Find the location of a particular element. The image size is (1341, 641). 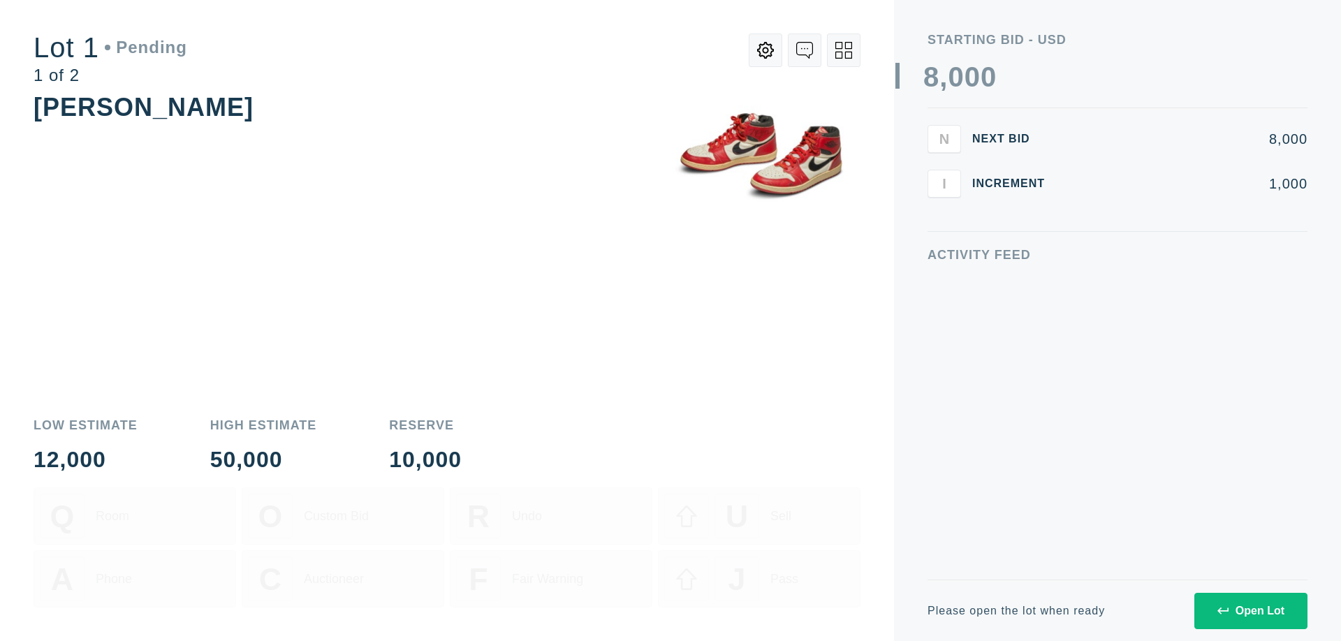

div: 8 is located at coordinates (931, 77).